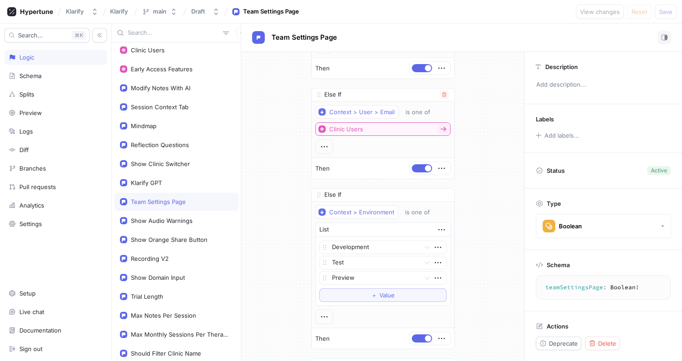 This screenshot has height=361, width=682. Describe the element at coordinates (604, 226) in the screenshot. I see `button: Boolean` at that location.